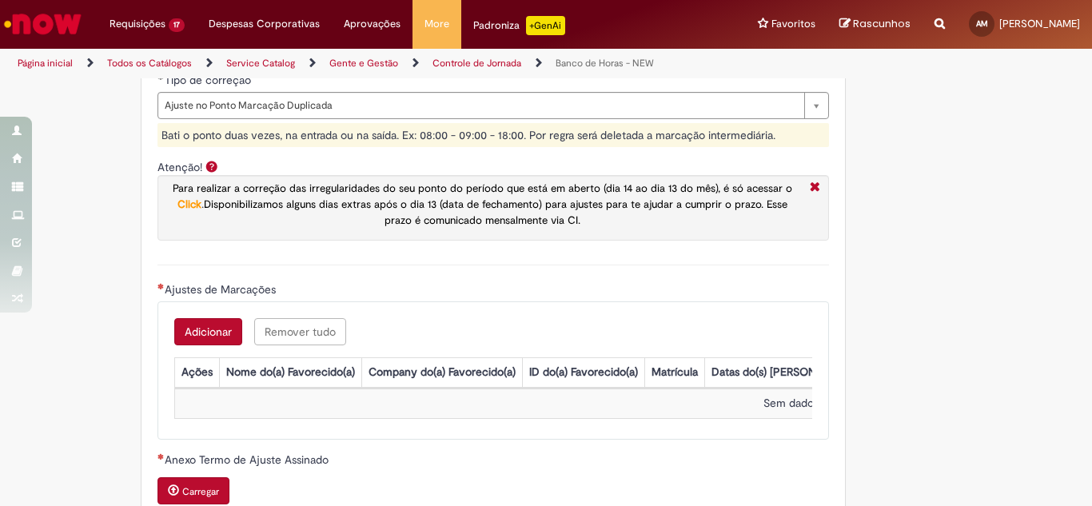 The image size is (1092, 506). I want to click on span: 17, so click(177, 25).